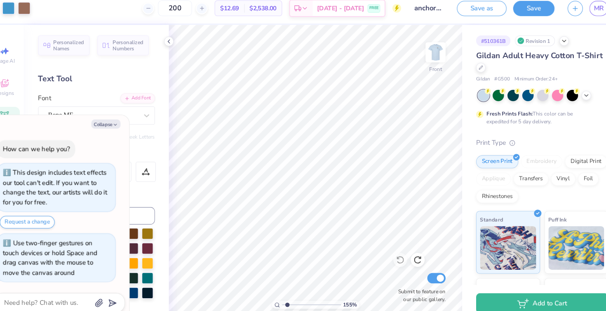 The width and height of the screenshot is (606, 311). I want to click on div: Use two-finger gestures on touch devices or hold Space and drag canvas with the mouse to move the..., so click(61, 250).